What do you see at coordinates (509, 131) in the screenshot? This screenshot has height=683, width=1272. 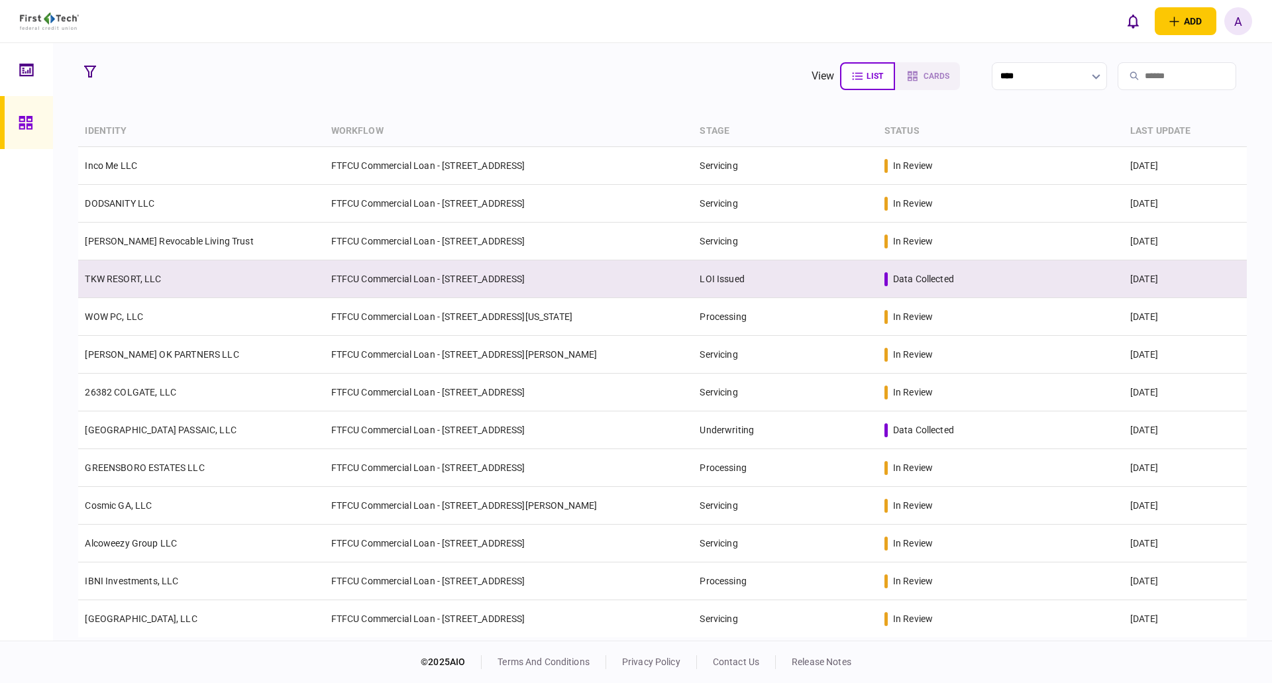 I see `th: workflow` at bounding box center [509, 131].